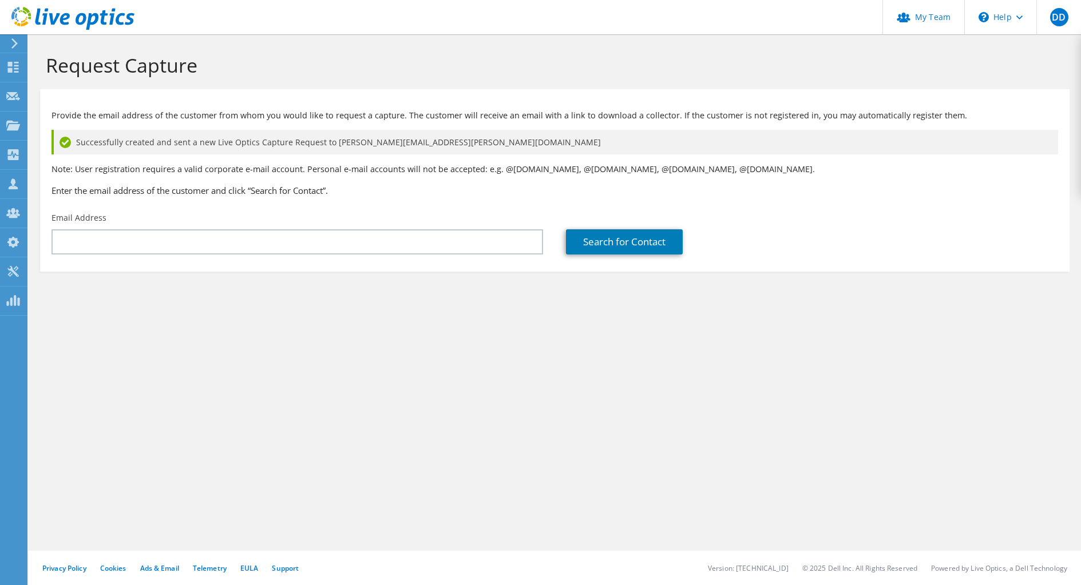  Describe the element at coordinates (79, 218) in the screenshot. I see `label: Email Address` at that location.